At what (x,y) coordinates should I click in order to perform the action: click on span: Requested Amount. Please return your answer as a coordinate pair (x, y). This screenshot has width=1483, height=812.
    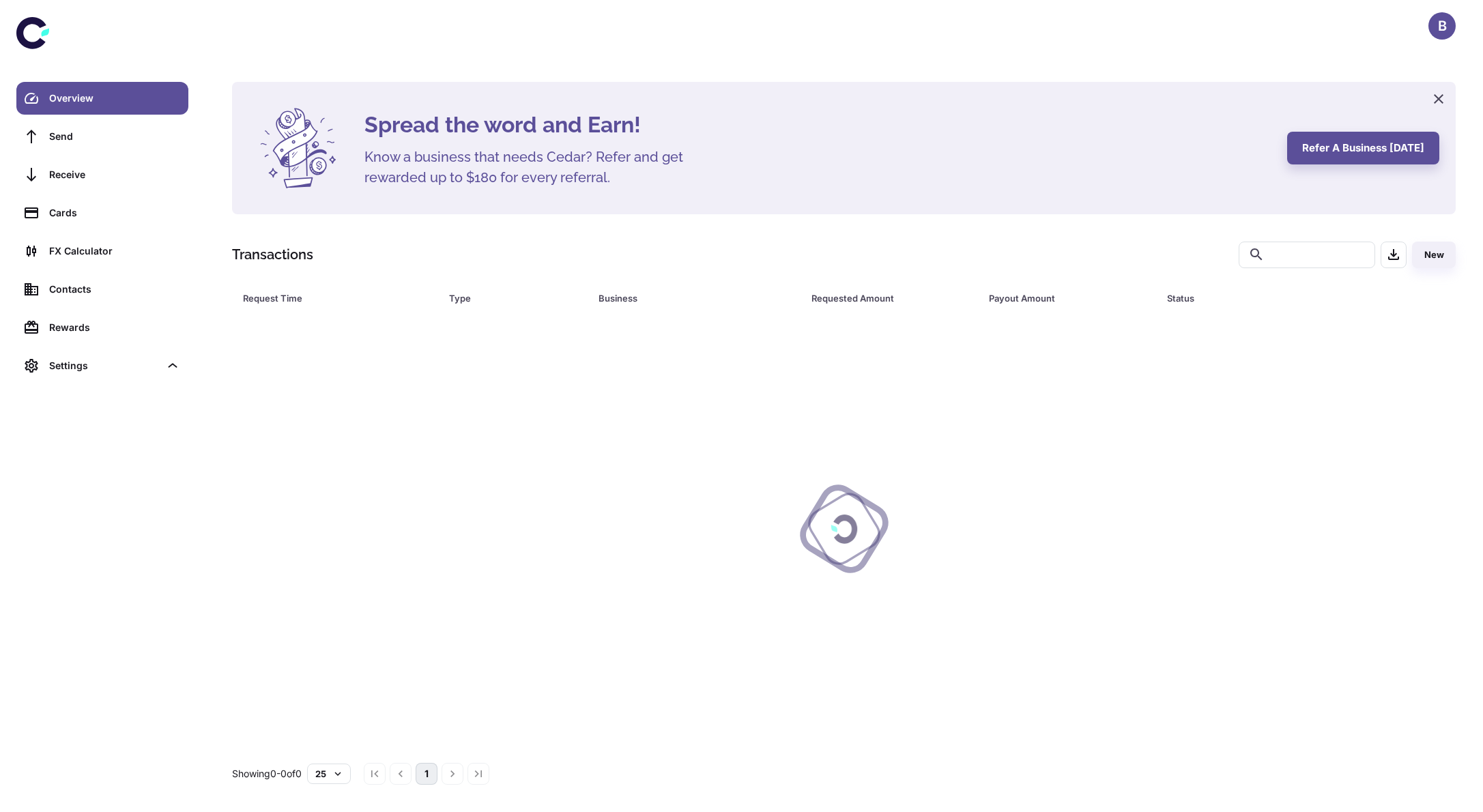
    Looking at the image, I should click on (892, 298).